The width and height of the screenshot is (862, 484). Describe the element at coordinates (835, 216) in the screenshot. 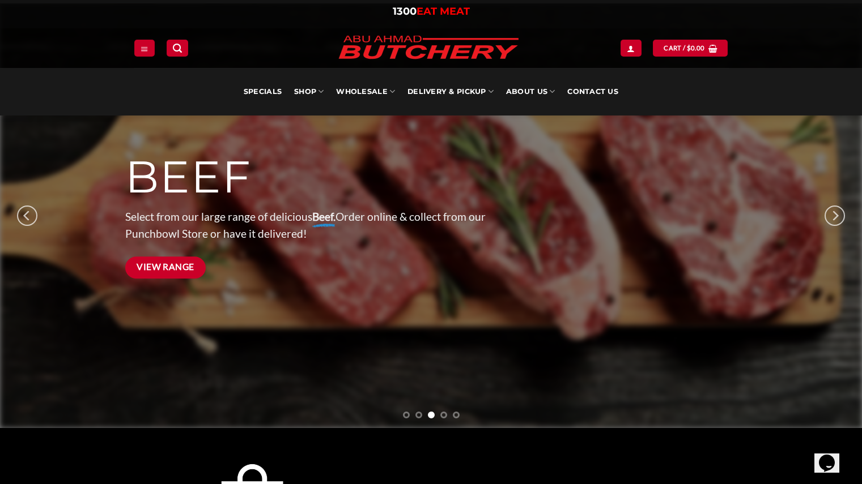

I see `button: Next` at that location.